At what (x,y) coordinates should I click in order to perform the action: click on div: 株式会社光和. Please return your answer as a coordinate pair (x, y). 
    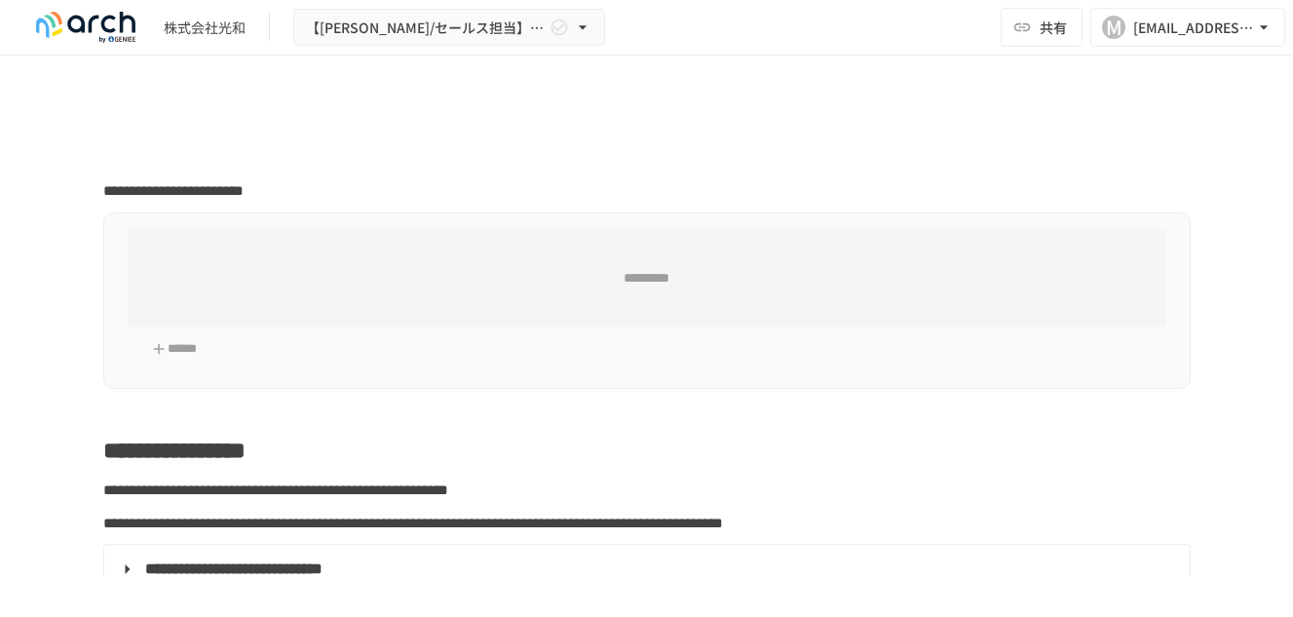
    Looking at the image, I should click on (205, 27).